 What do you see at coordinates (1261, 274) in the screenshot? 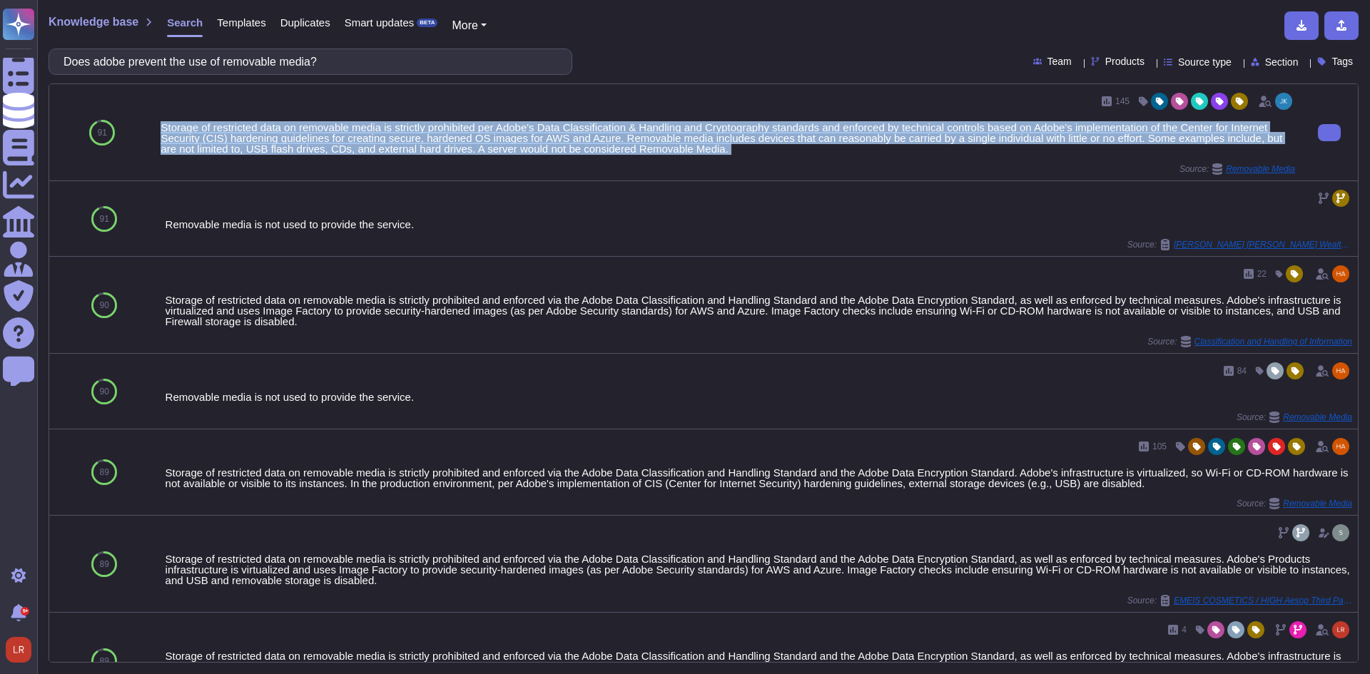
I see `span: 22` at bounding box center [1261, 274].